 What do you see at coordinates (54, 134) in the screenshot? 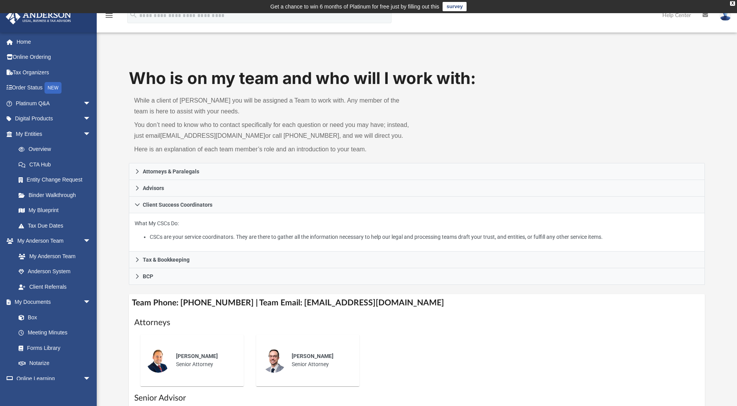
I see `a: My Entitiesarrow_drop_down` at bounding box center [54, 134].